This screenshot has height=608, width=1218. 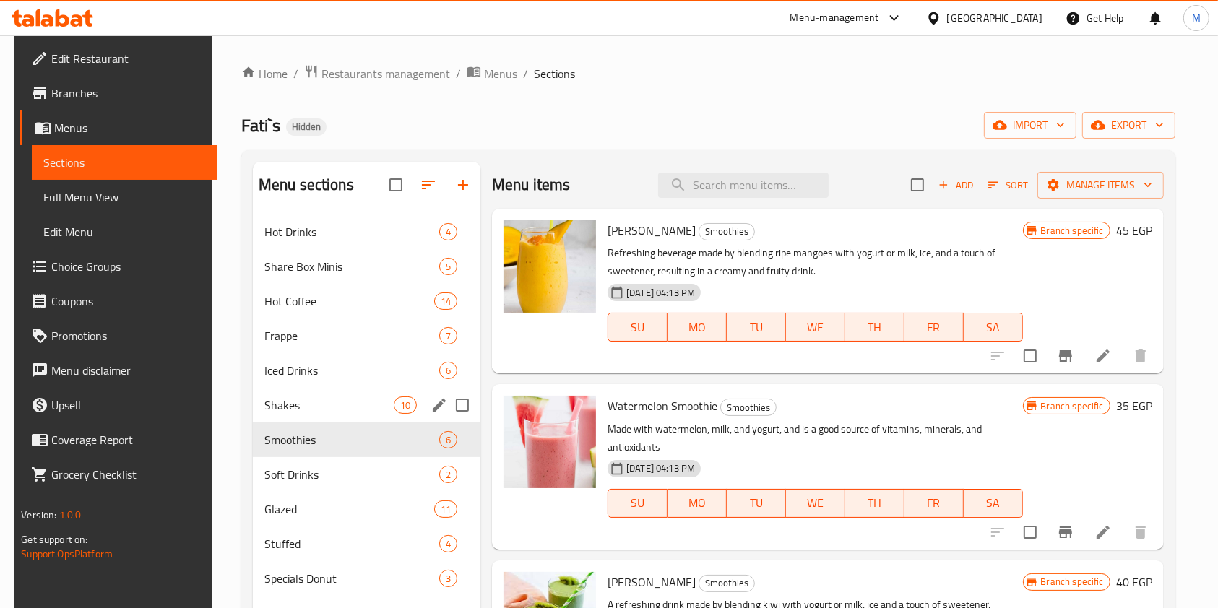 What do you see at coordinates (366, 232) in the screenshot?
I see `div: Hot Drinks4` at bounding box center [366, 232].